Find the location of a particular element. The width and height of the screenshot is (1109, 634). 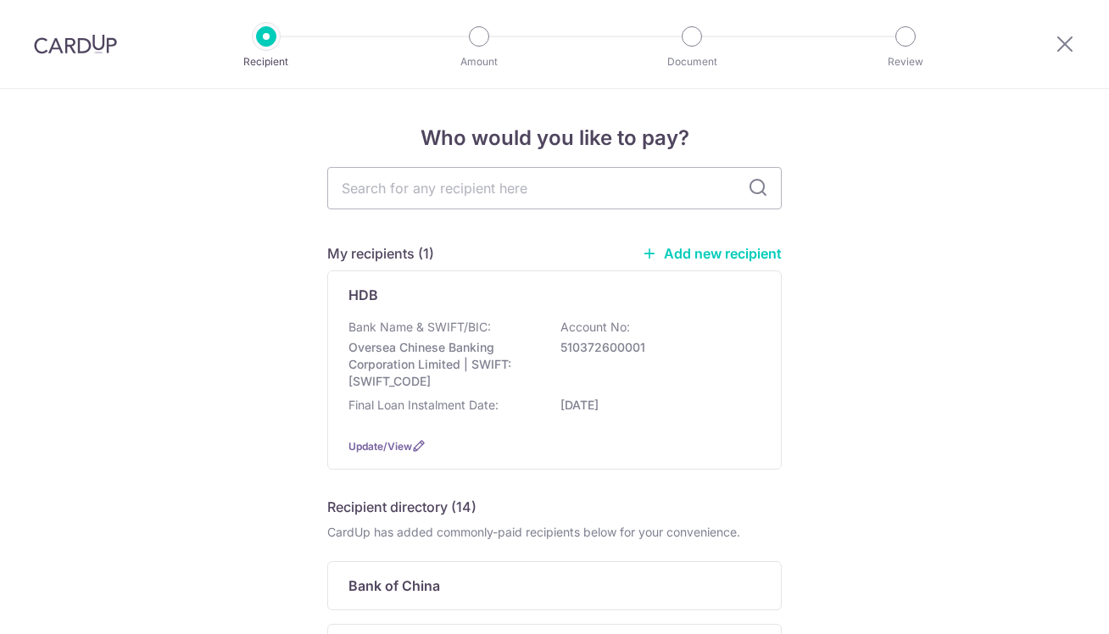

div: CardUp has added commonly-paid recipients below for your convenience. is located at coordinates (555, 533).